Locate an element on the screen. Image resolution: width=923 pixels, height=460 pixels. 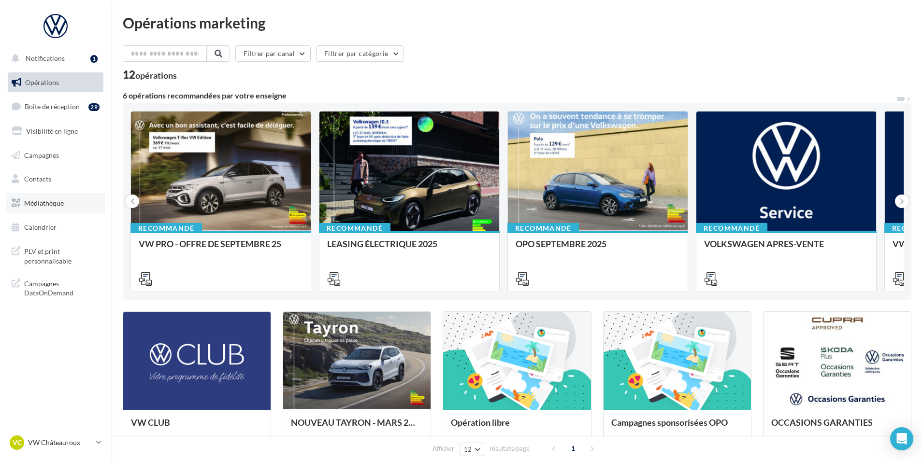
span: Campagnes DataOnDemand is located at coordinates (62, 287).